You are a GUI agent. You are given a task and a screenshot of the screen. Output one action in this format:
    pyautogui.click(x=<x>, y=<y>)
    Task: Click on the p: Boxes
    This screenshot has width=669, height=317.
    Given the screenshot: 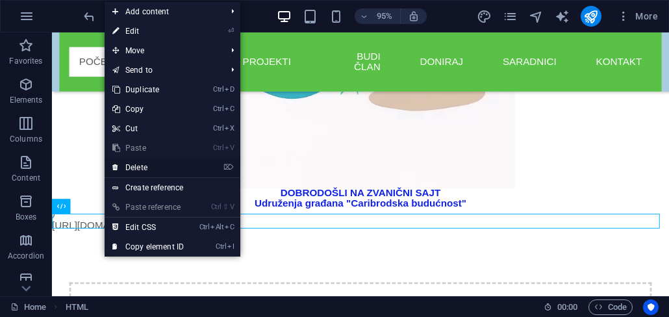 What is the action you would take?
    pyautogui.click(x=26, y=217)
    